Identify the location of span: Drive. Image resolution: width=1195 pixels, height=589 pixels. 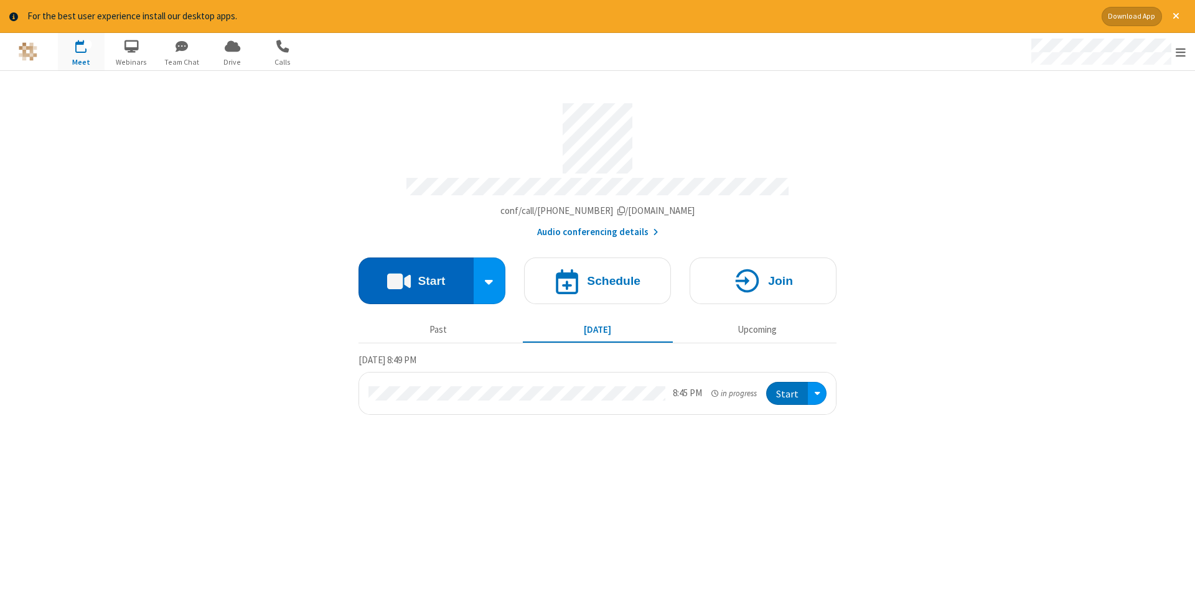
(232, 62).